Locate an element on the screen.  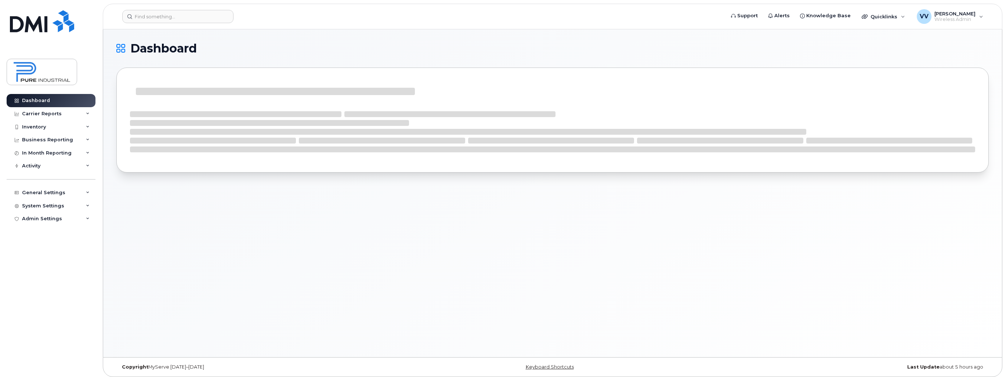
a: Keyboard Shortcuts is located at coordinates (550, 367).